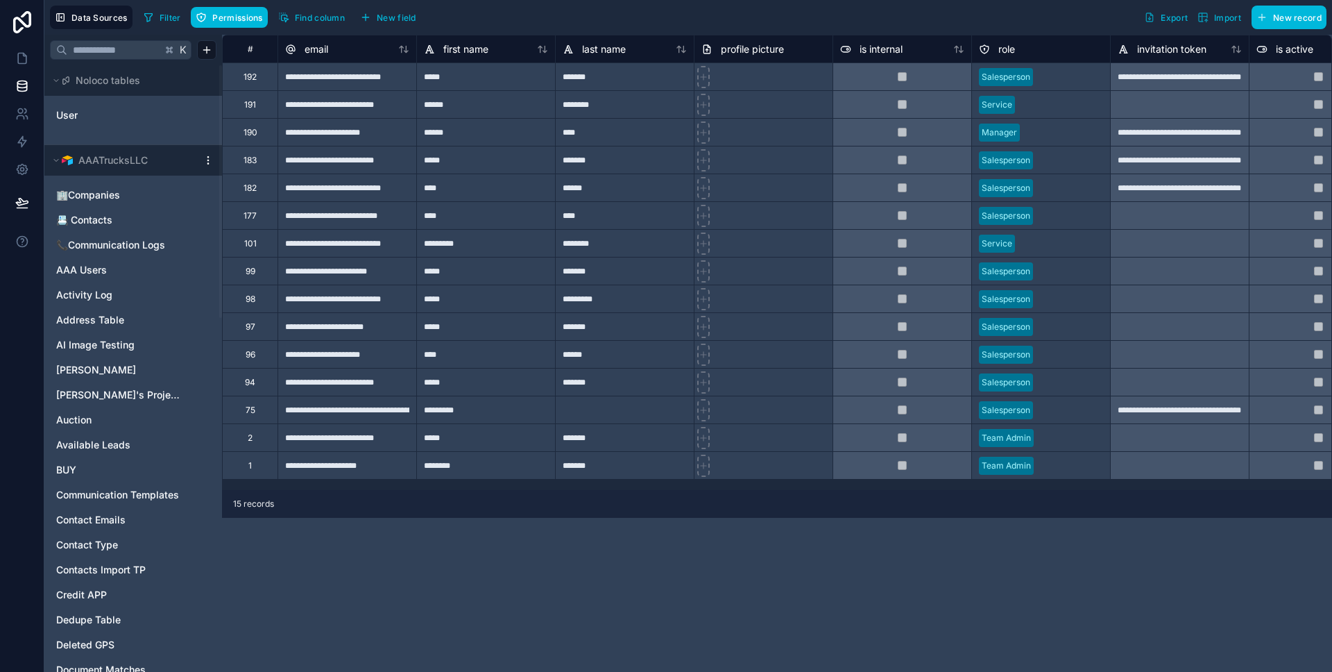  I want to click on a: Contacts Import TP, so click(119, 570).